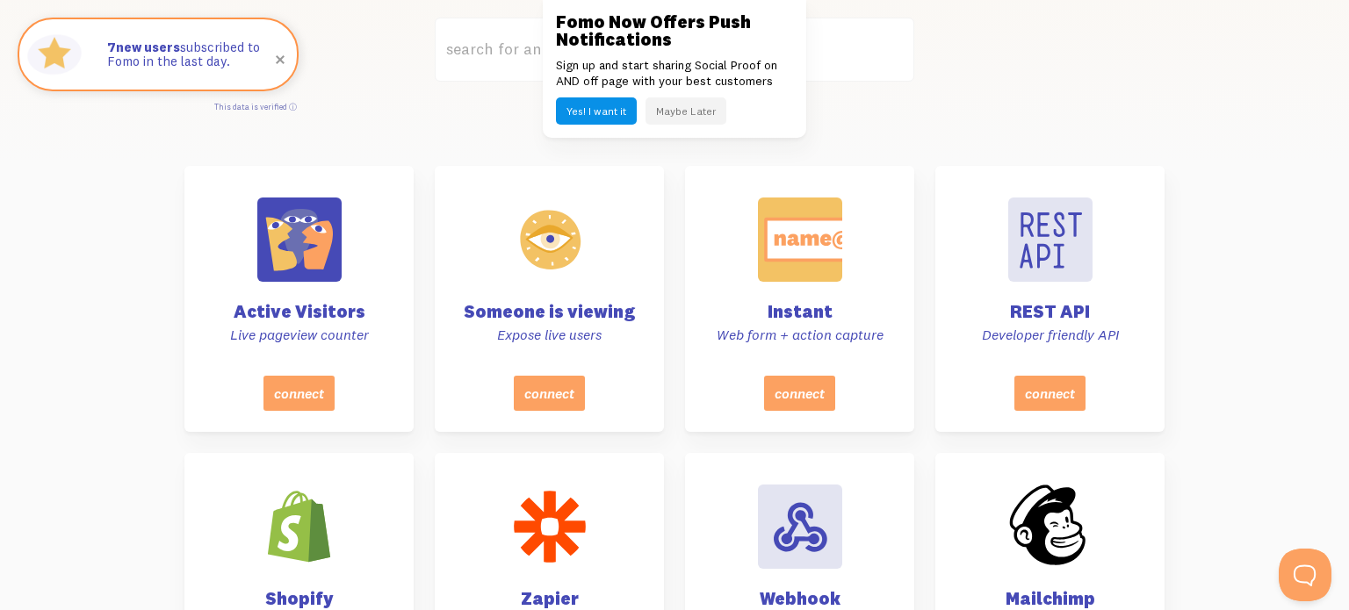 Image resolution: width=1349 pixels, height=610 pixels. I want to click on p: subscribed to Fomo in the last day., so click(193, 54).